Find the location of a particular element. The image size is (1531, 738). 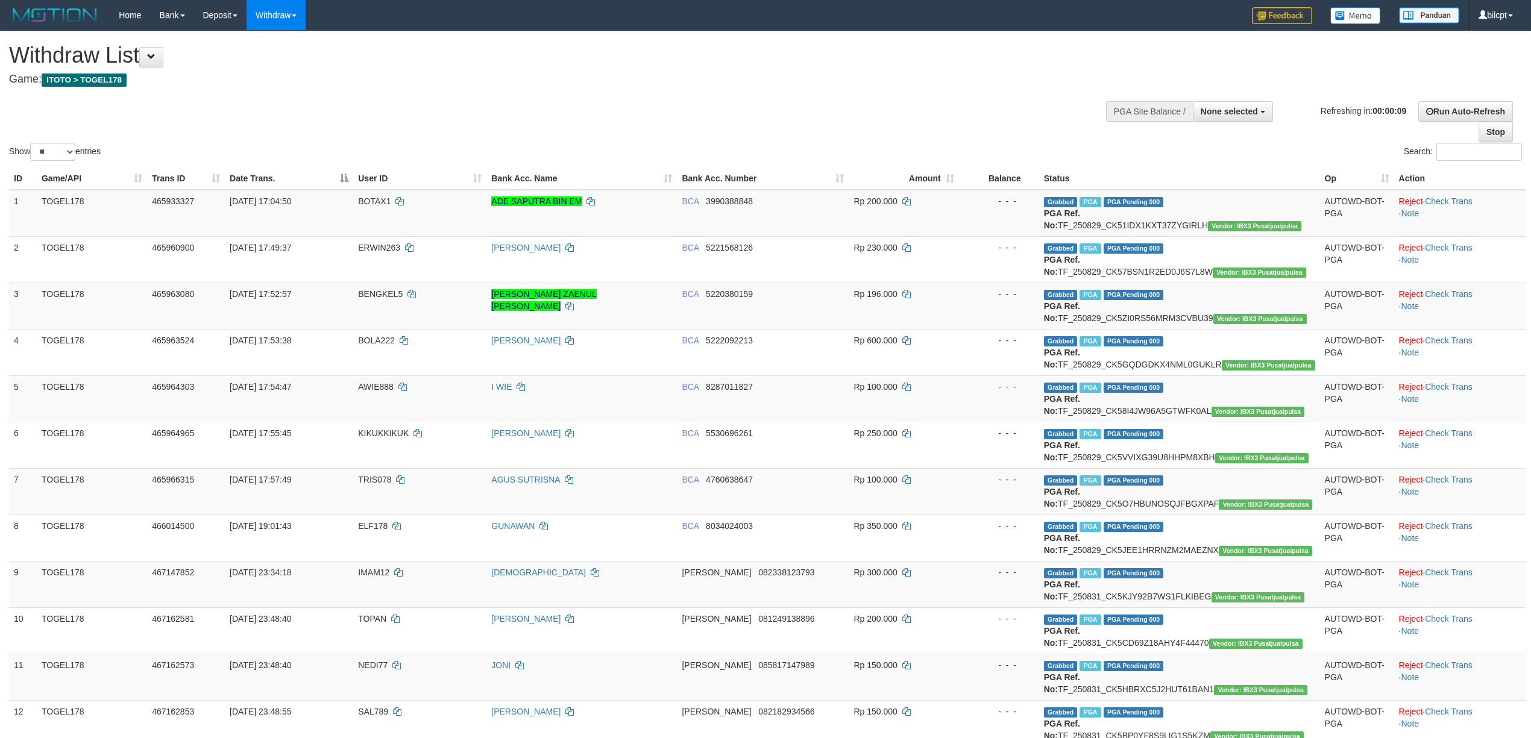

span: Rp 600.000 is located at coordinates (875, 341).